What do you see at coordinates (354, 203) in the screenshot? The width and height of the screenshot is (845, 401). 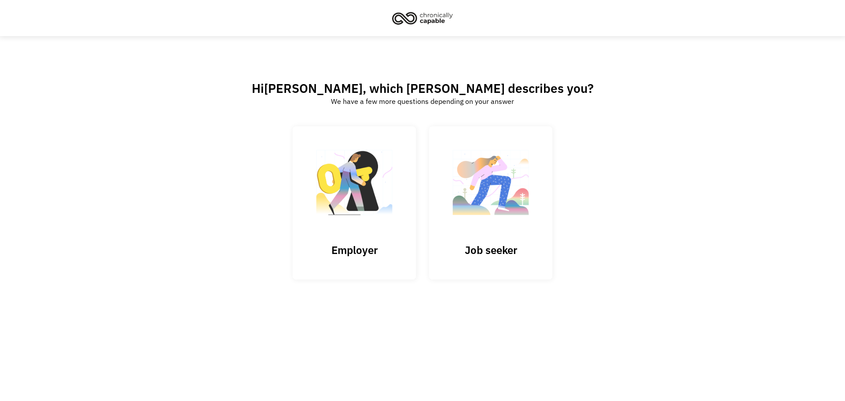 I see `input: Submit` at bounding box center [354, 203].